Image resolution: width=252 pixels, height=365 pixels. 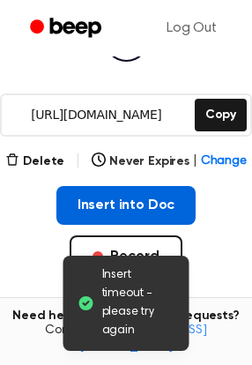 What do you see at coordinates (169, 161) in the screenshot?
I see `button: Never Expires|Change` at bounding box center [169, 161].